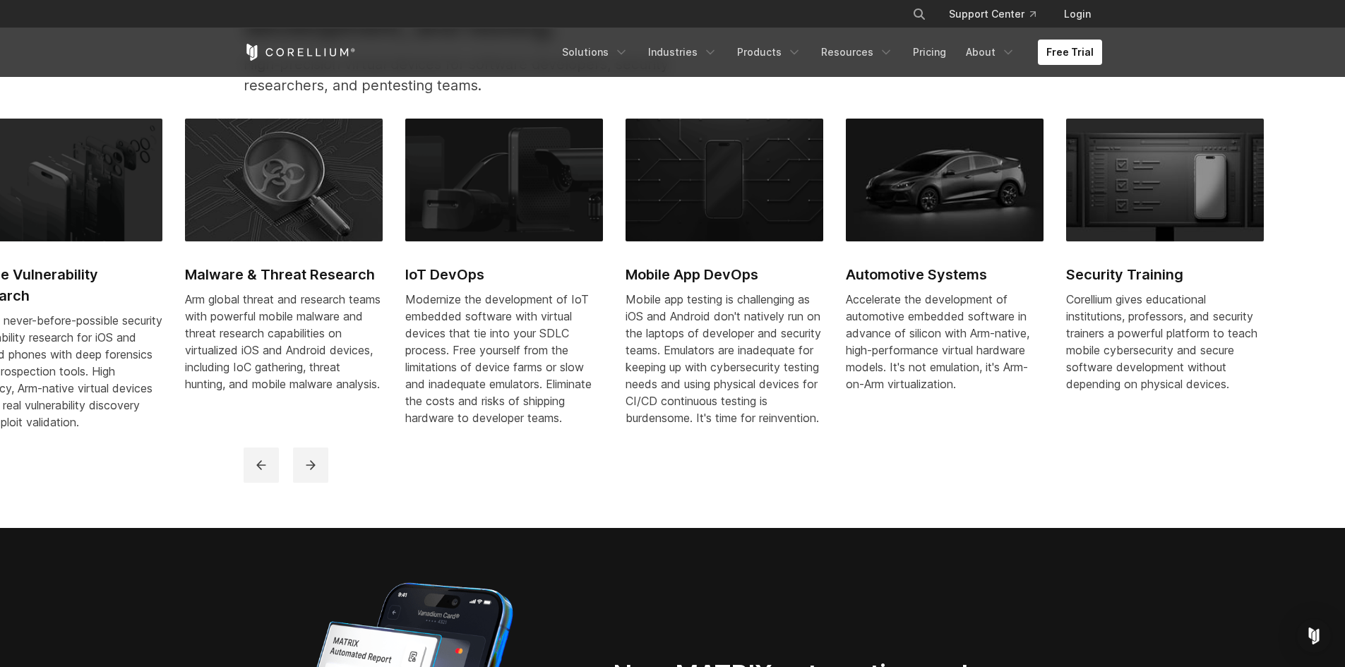 The width and height of the screenshot is (1345, 667). Describe the element at coordinates (504, 180) in the screenshot. I see `img: IoT DevOps` at that location.